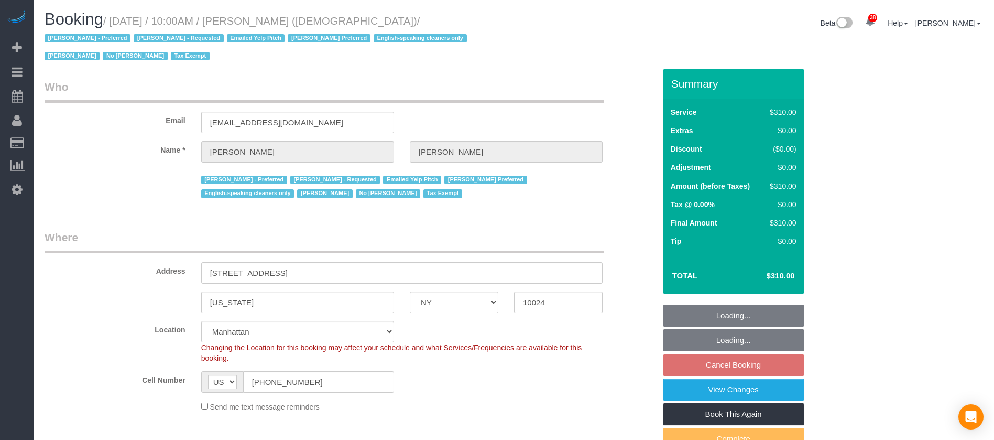 This screenshot has width=994, height=440. I want to click on a: Beta, so click(837, 23).